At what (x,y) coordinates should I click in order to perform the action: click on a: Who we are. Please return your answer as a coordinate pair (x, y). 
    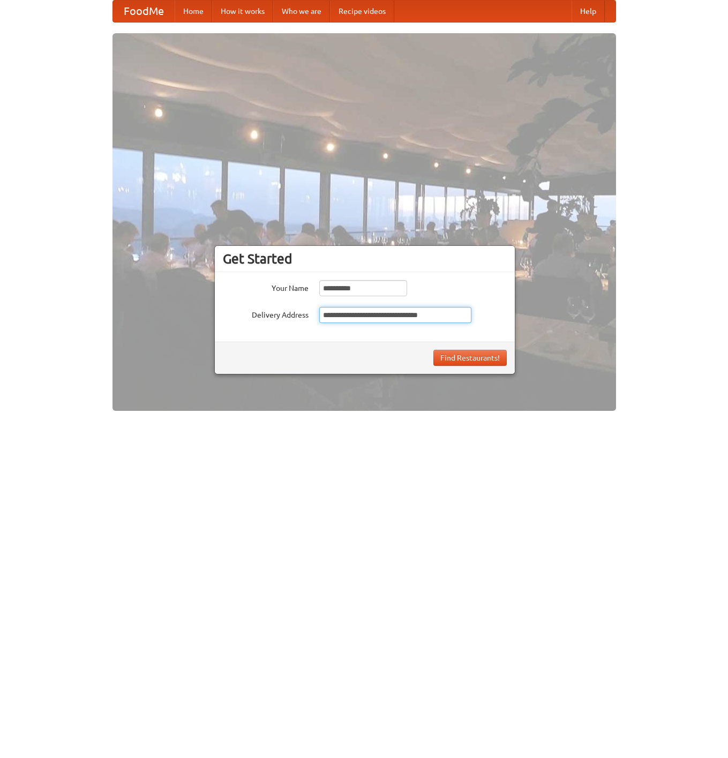
    Looking at the image, I should click on (302, 11).